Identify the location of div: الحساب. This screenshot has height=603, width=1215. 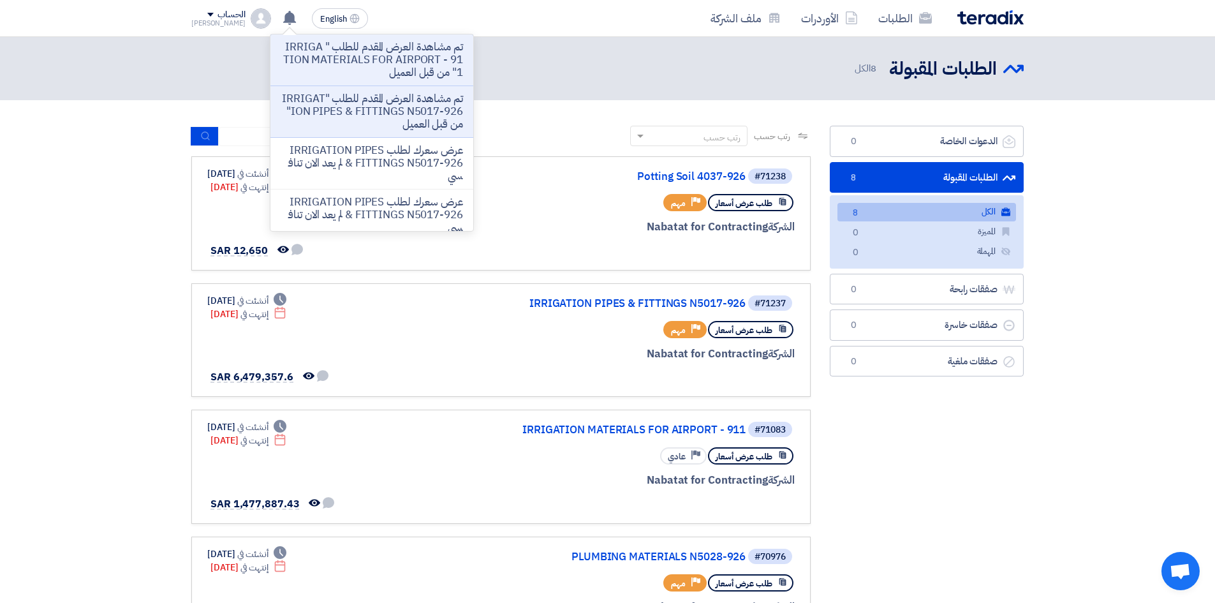
(231, 15).